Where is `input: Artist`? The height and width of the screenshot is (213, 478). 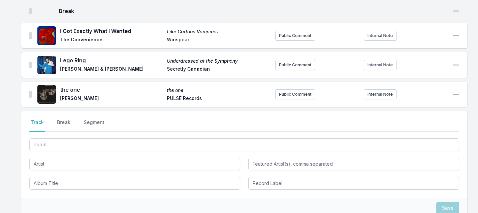
input: Artist is located at coordinates (135, 164).